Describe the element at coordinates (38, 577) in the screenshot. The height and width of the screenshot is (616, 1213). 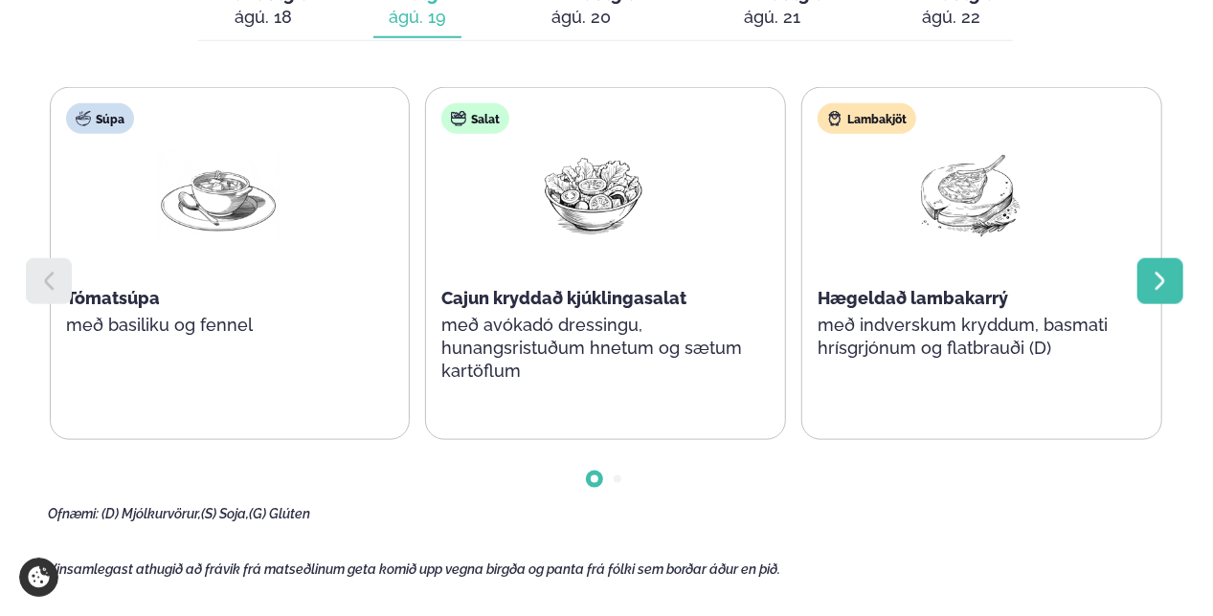
I see `a: Cookie settings` at that location.